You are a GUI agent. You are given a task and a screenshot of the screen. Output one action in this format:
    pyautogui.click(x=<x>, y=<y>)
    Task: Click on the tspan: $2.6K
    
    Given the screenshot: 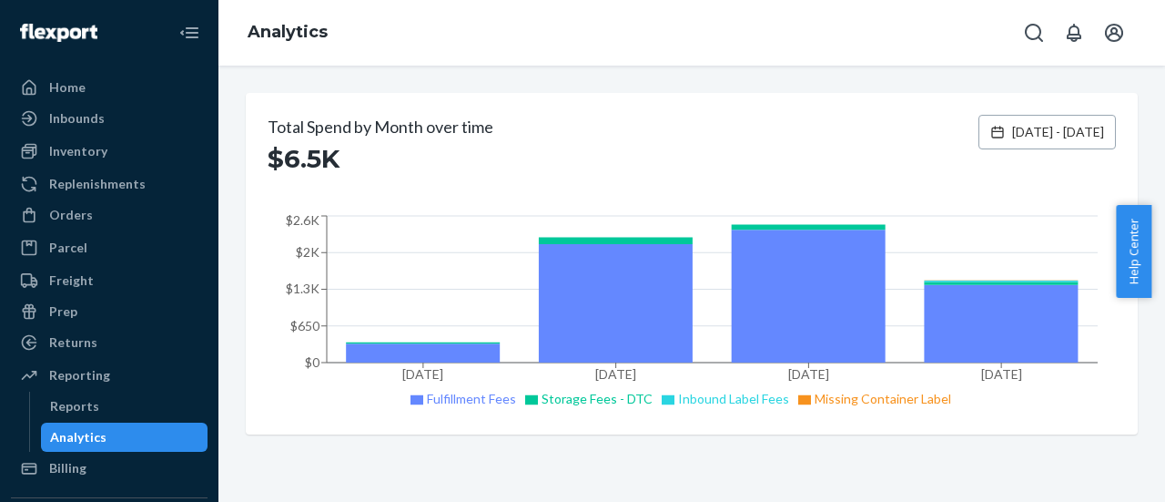 What is the action you would take?
    pyautogui.click(x=302, y=219)
    